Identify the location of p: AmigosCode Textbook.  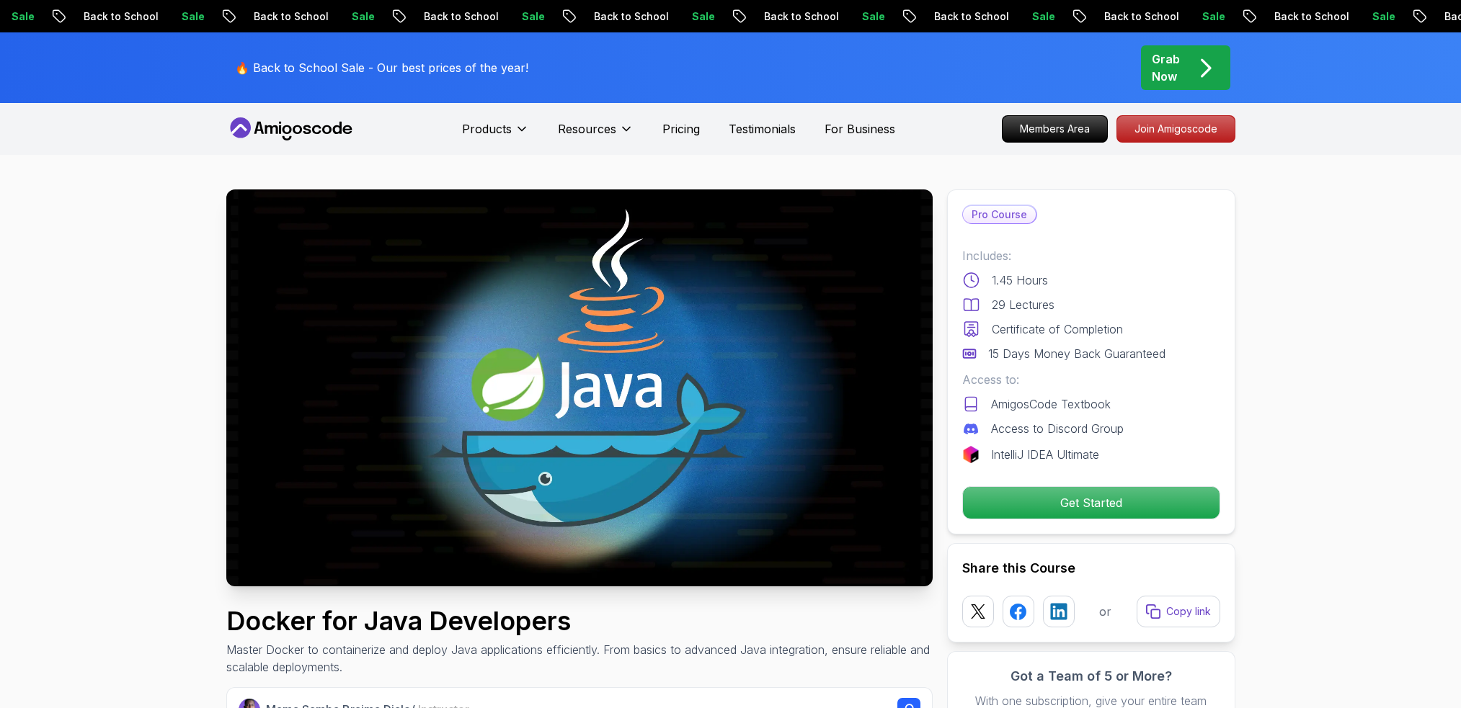
(1051, 404).